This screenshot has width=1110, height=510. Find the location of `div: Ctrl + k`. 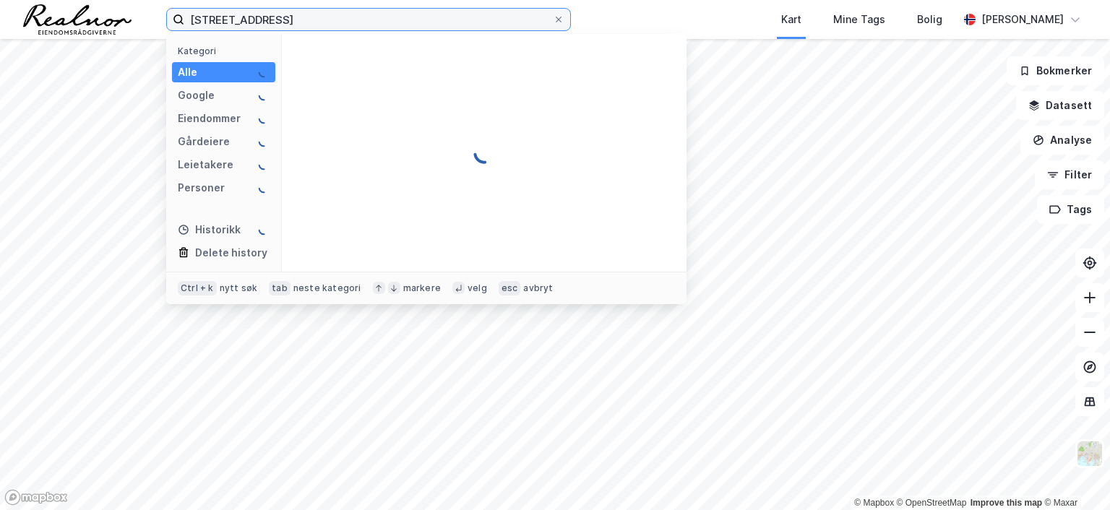

div: Ctrl + k is located at coordinates (197, 288).